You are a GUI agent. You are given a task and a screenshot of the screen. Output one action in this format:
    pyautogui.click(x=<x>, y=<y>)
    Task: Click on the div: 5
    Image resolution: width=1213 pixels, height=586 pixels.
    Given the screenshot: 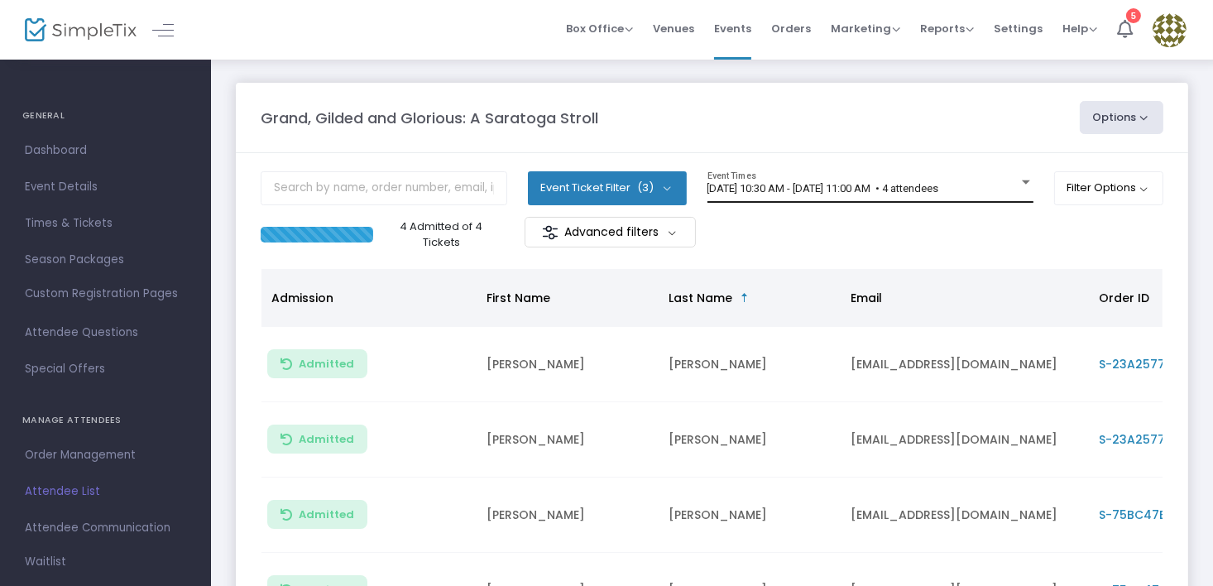 What is the action you would take?
    pyautogui.click(x=1133, y=16)
    